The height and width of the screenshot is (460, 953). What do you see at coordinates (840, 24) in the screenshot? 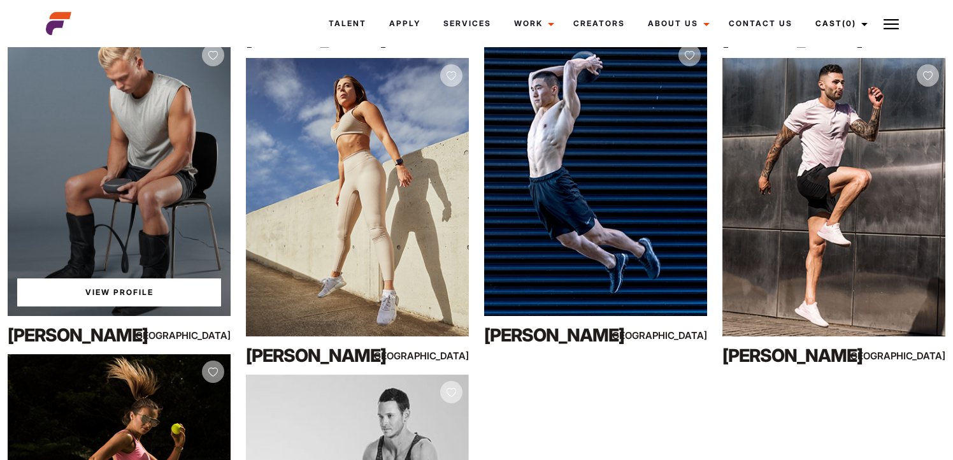
I see `a: Cast(0)` at bounding box center [840, 24].